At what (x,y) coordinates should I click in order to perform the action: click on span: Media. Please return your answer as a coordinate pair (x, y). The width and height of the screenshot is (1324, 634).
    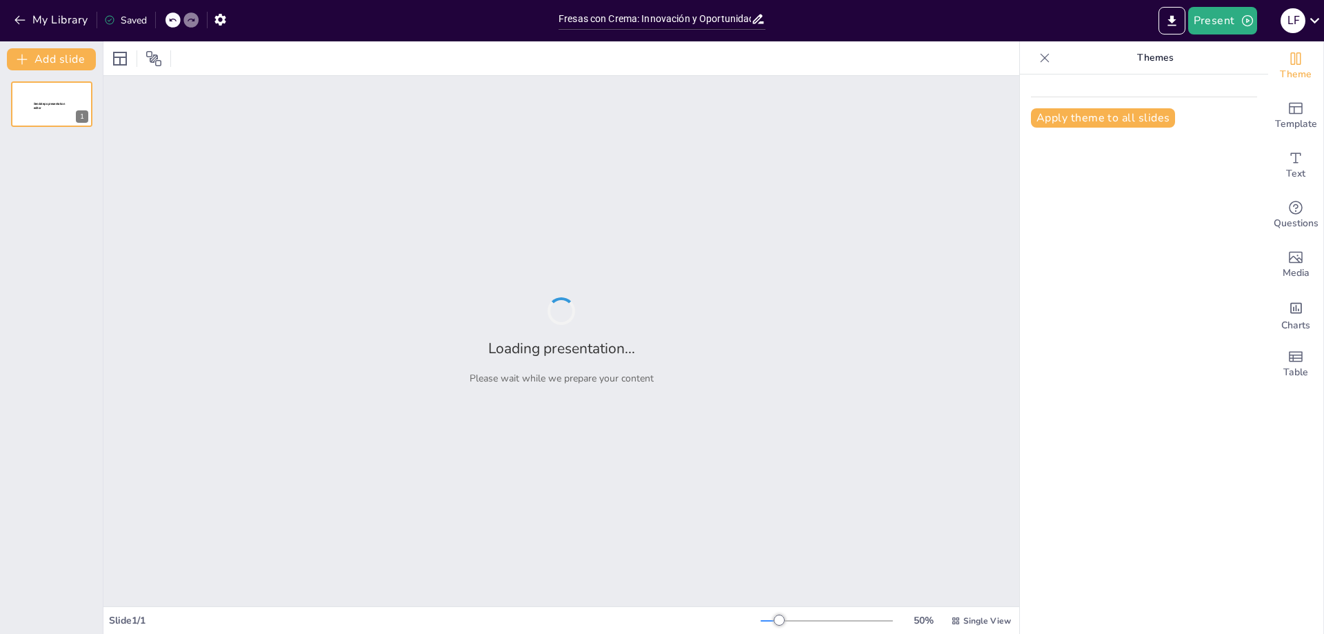
    Looking at the image, I should click on (1295, 273).